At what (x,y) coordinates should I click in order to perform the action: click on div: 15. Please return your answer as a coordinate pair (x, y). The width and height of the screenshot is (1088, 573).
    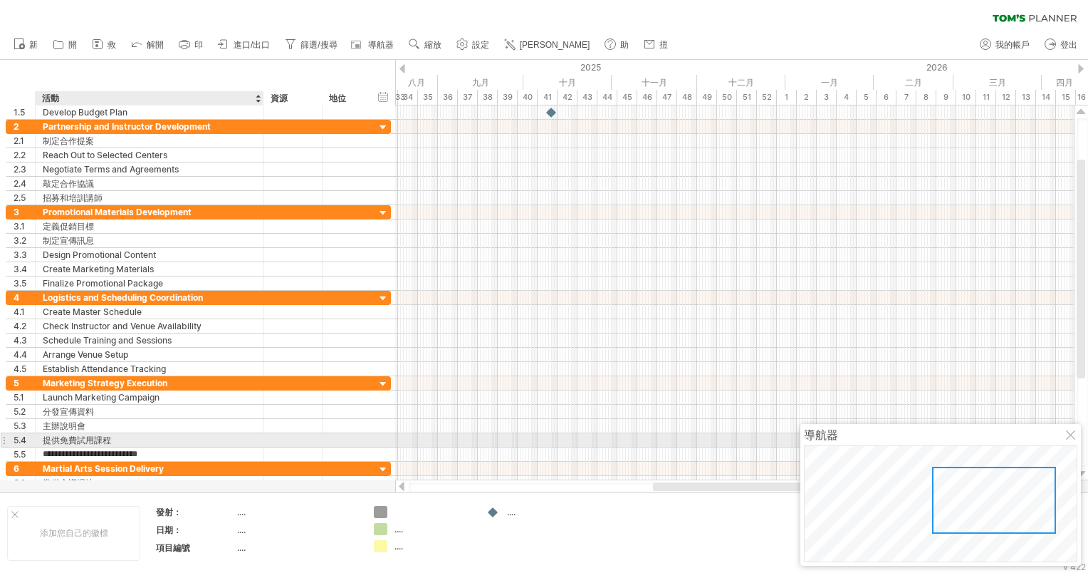
    Looking at the image, I should click on (1066, 97).